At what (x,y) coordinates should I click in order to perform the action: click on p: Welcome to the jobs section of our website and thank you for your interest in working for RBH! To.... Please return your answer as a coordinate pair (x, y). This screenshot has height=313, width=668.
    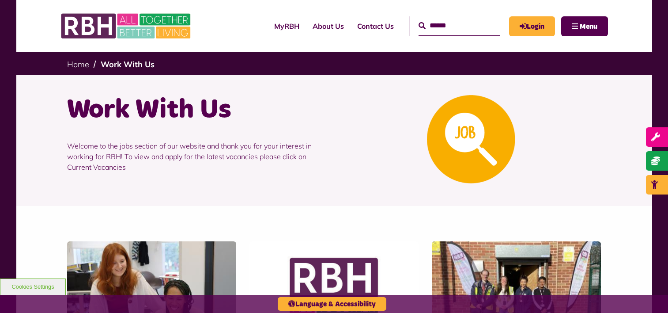
    Looking at the image, I should click on (197, 156).